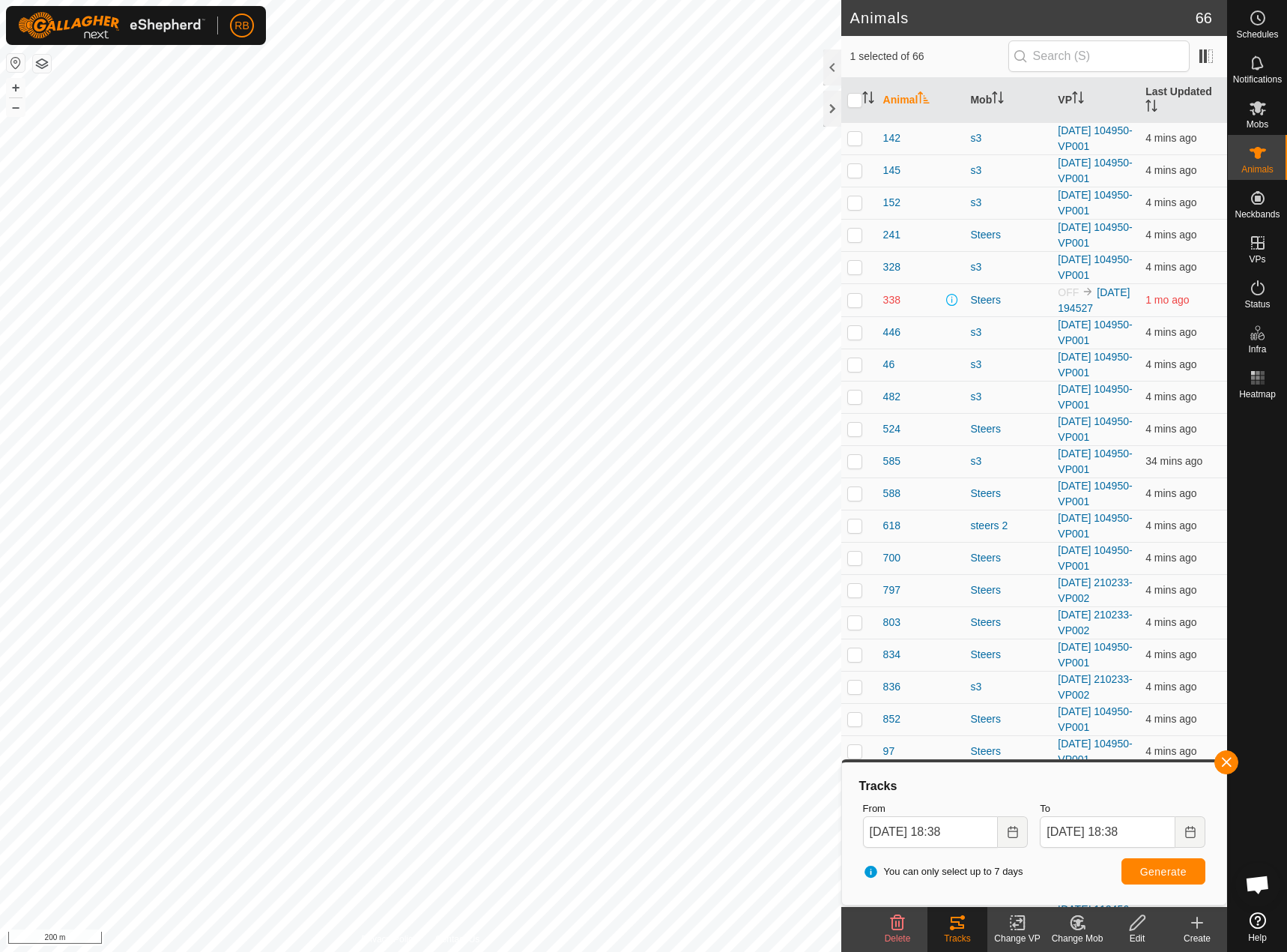 The image size is (1287, 952). What do you see at coordinates (1258, 80) in the screenshot?
I see `span: Notifications` at bounding box center [1258, 80].